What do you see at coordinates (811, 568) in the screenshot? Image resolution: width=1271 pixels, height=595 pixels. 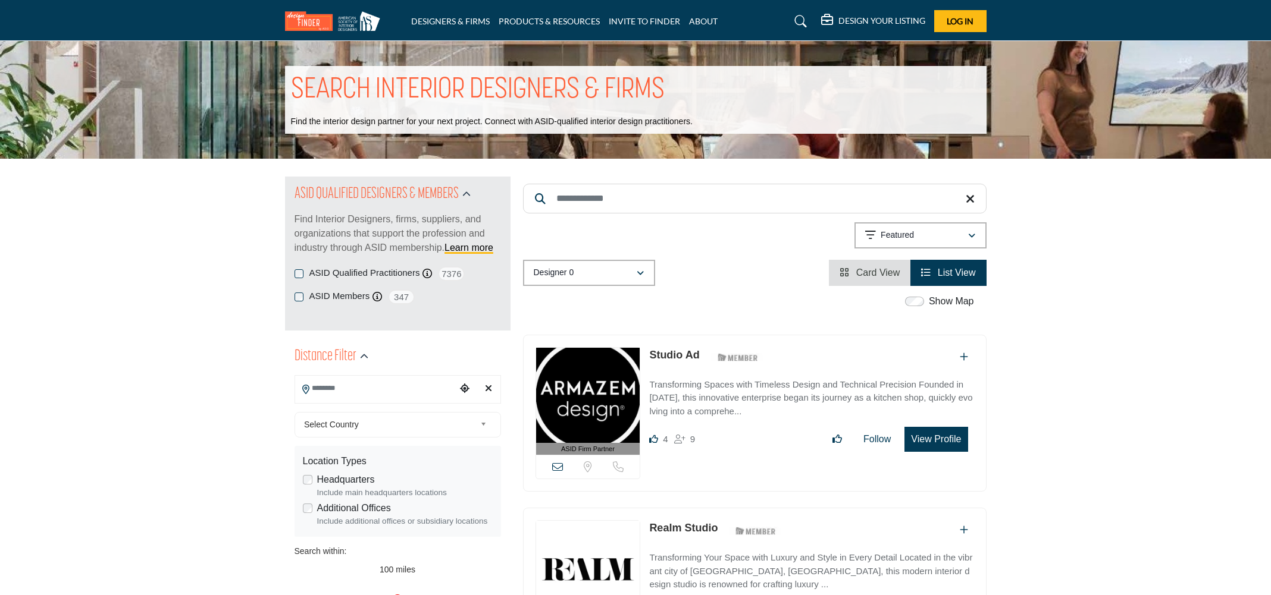 I see `a: Transforming Your Space with Luxury and Style in Every Detail Located in the vibrant city of [GEO...` at bounding box center [811, 568].